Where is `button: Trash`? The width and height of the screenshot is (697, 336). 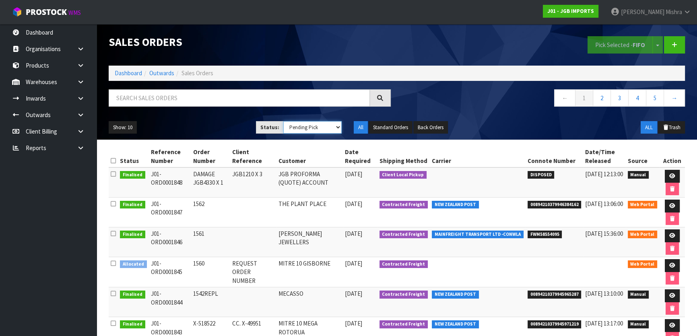 button: Trash is located at coordinates (671, 128).